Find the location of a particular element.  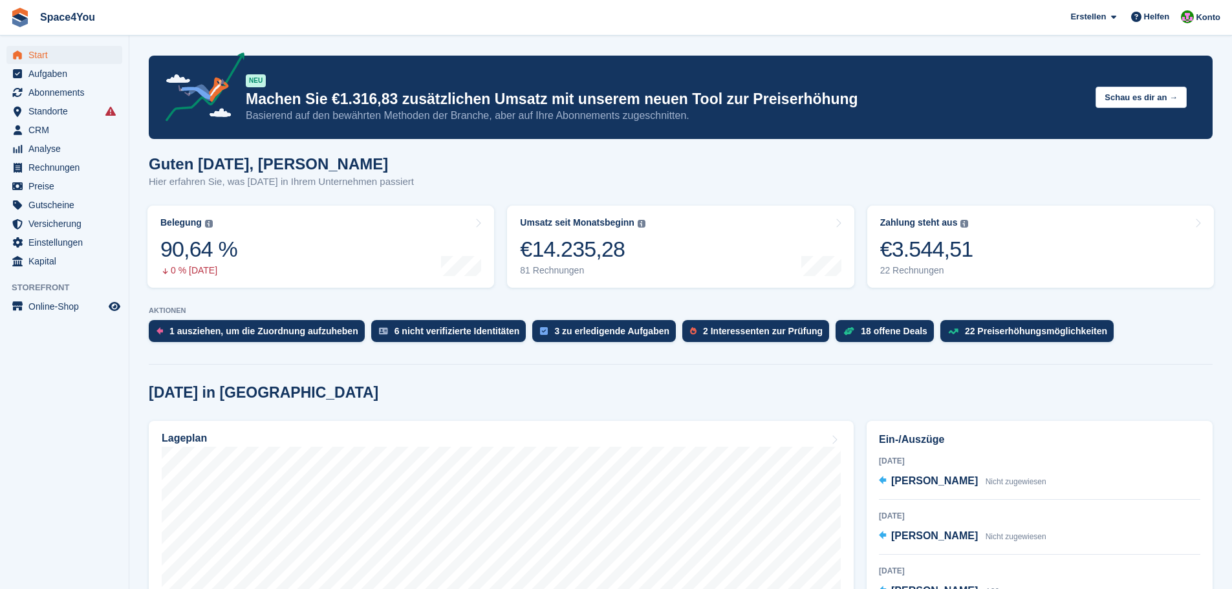

span: Versicherung is located at coordinates (67, 224).